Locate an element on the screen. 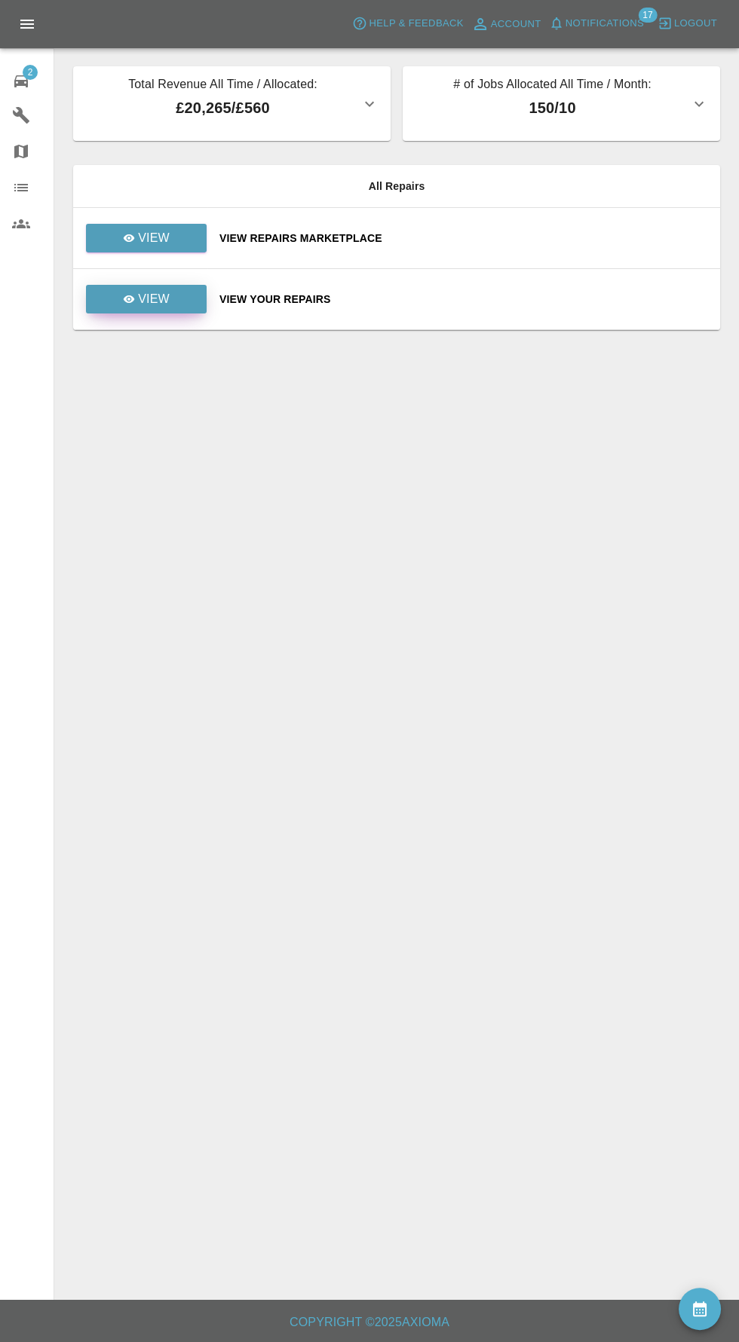  p: £20,265 / £560 is located at coordinates (222, 108).